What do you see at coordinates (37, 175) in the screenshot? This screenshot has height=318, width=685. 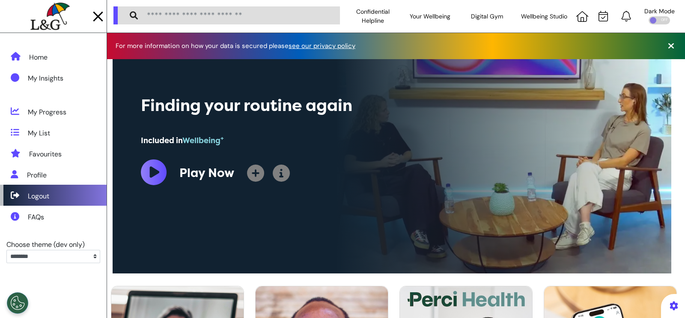 I see `div: Profile` at bounding box center [37, 175].